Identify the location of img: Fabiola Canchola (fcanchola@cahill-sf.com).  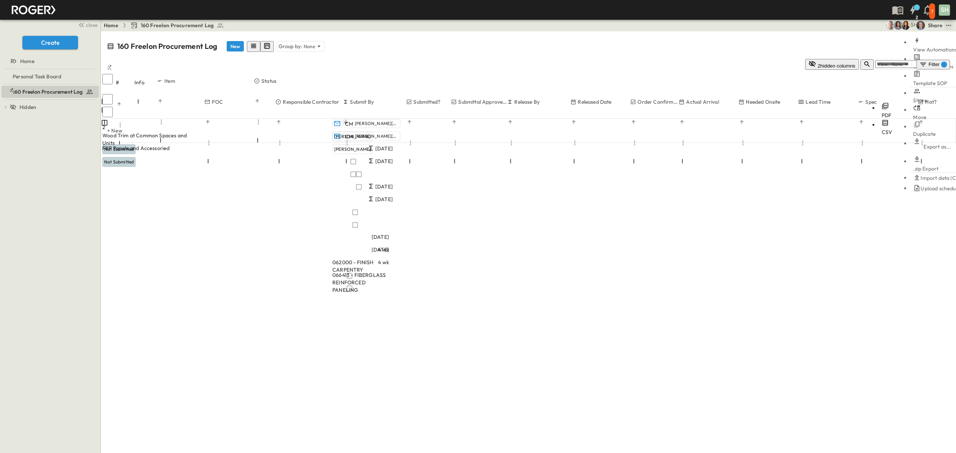
(898, 25).